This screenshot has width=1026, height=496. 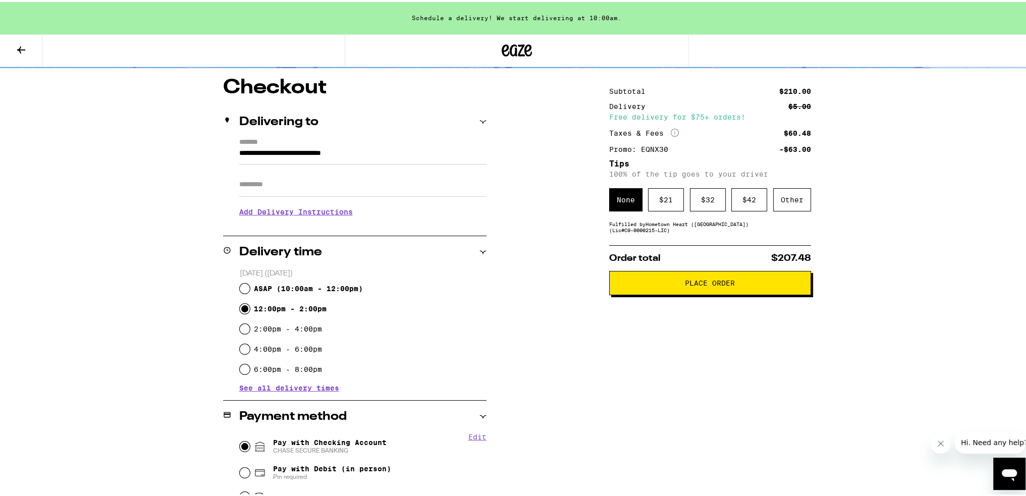 I want to click on label: 6:00pm - 8:00pm, so click(x=288, y=367).